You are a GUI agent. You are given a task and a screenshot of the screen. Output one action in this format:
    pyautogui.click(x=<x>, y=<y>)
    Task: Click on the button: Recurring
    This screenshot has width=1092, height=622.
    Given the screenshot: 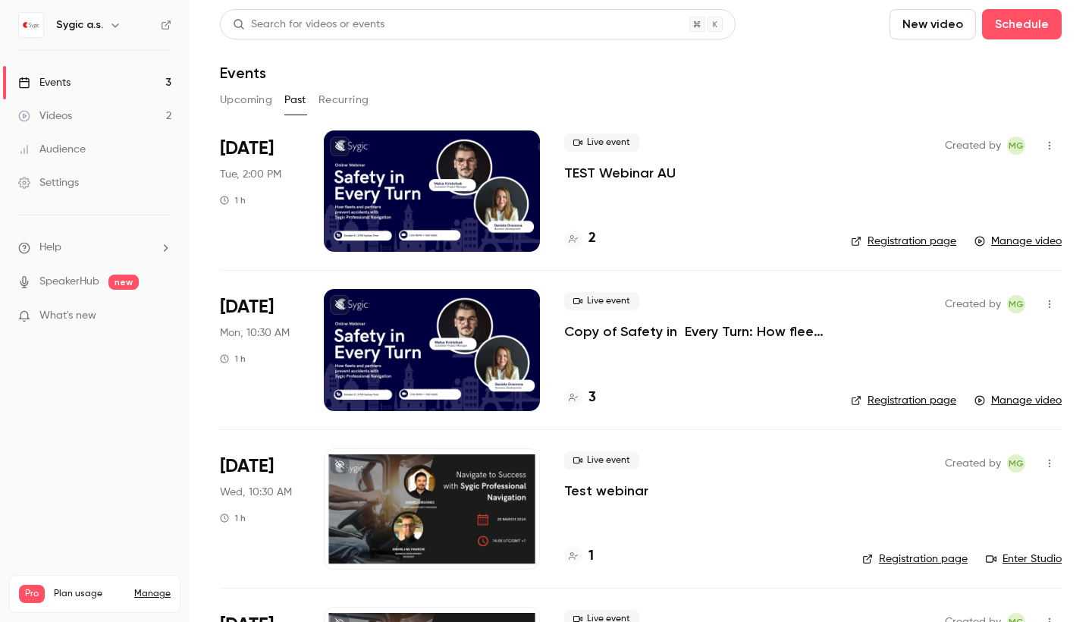 What is the action you would take?
    pyautogui.click(x=344, y=100)
    